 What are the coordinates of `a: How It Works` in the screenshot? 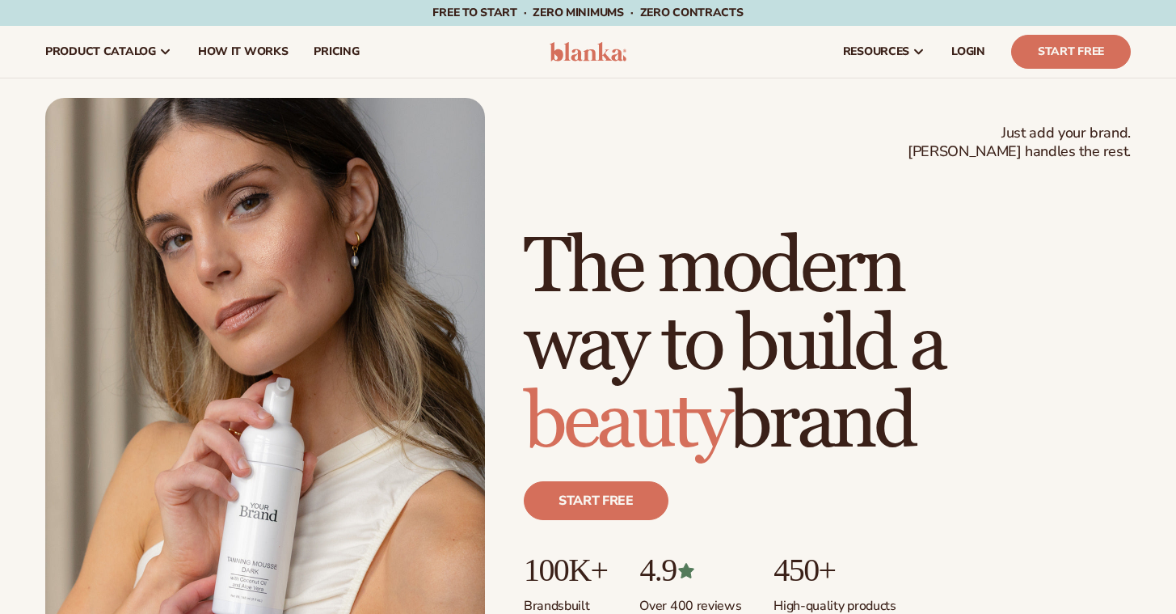 It's located at (243, 52).